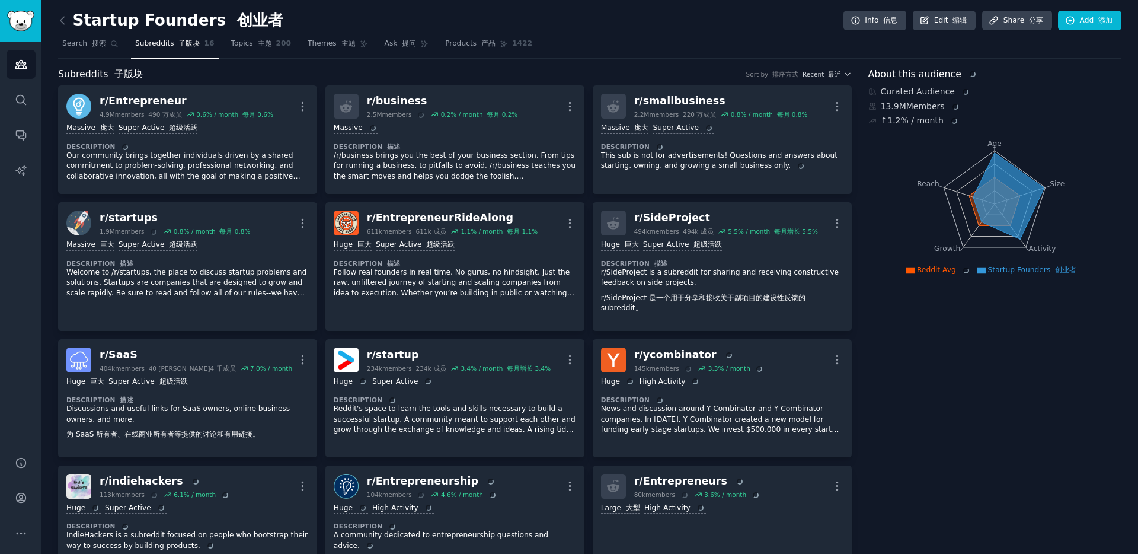 The height and width of the screenshot is (554, 1138). I want to click on div: 494k members, so click(674, 231).